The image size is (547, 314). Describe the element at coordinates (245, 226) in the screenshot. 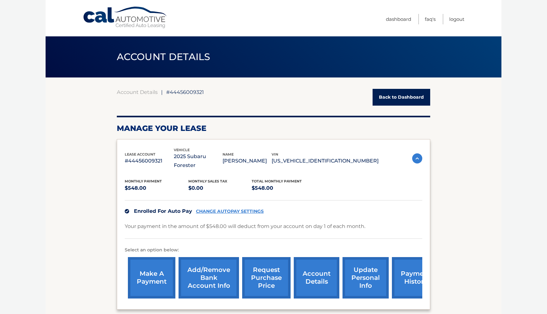

I see `p: Your payment in the amount of $548.00 will deduct from your account on day 1 of each month.` at that location.